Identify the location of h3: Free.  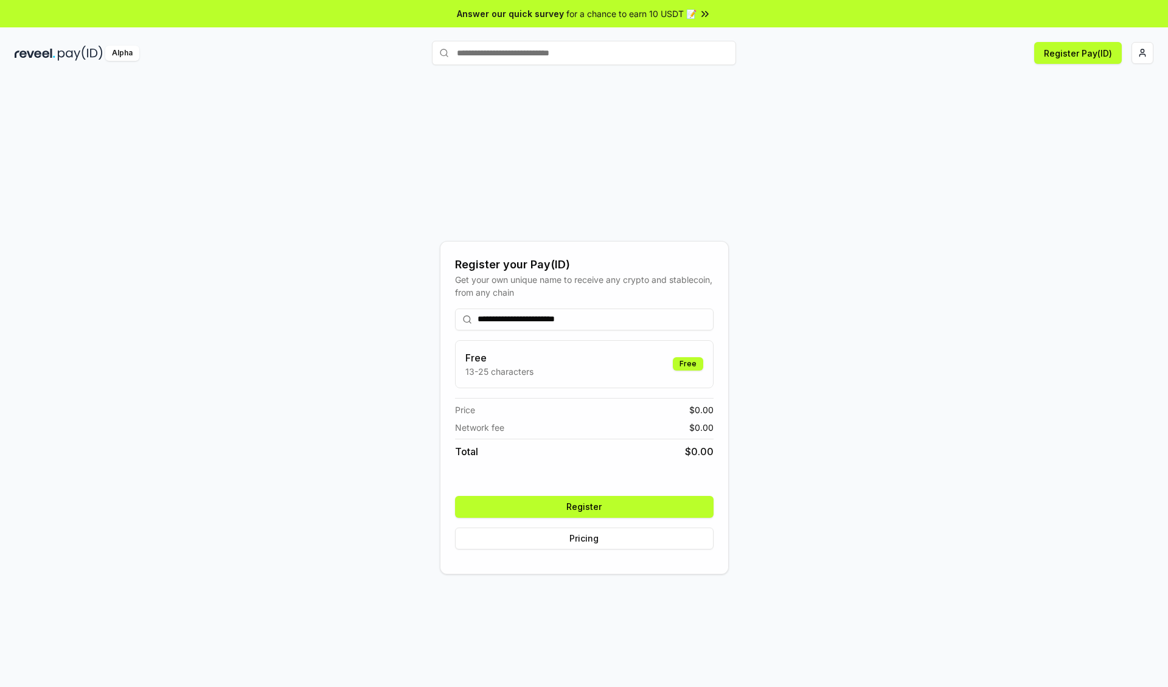
(500, 358).